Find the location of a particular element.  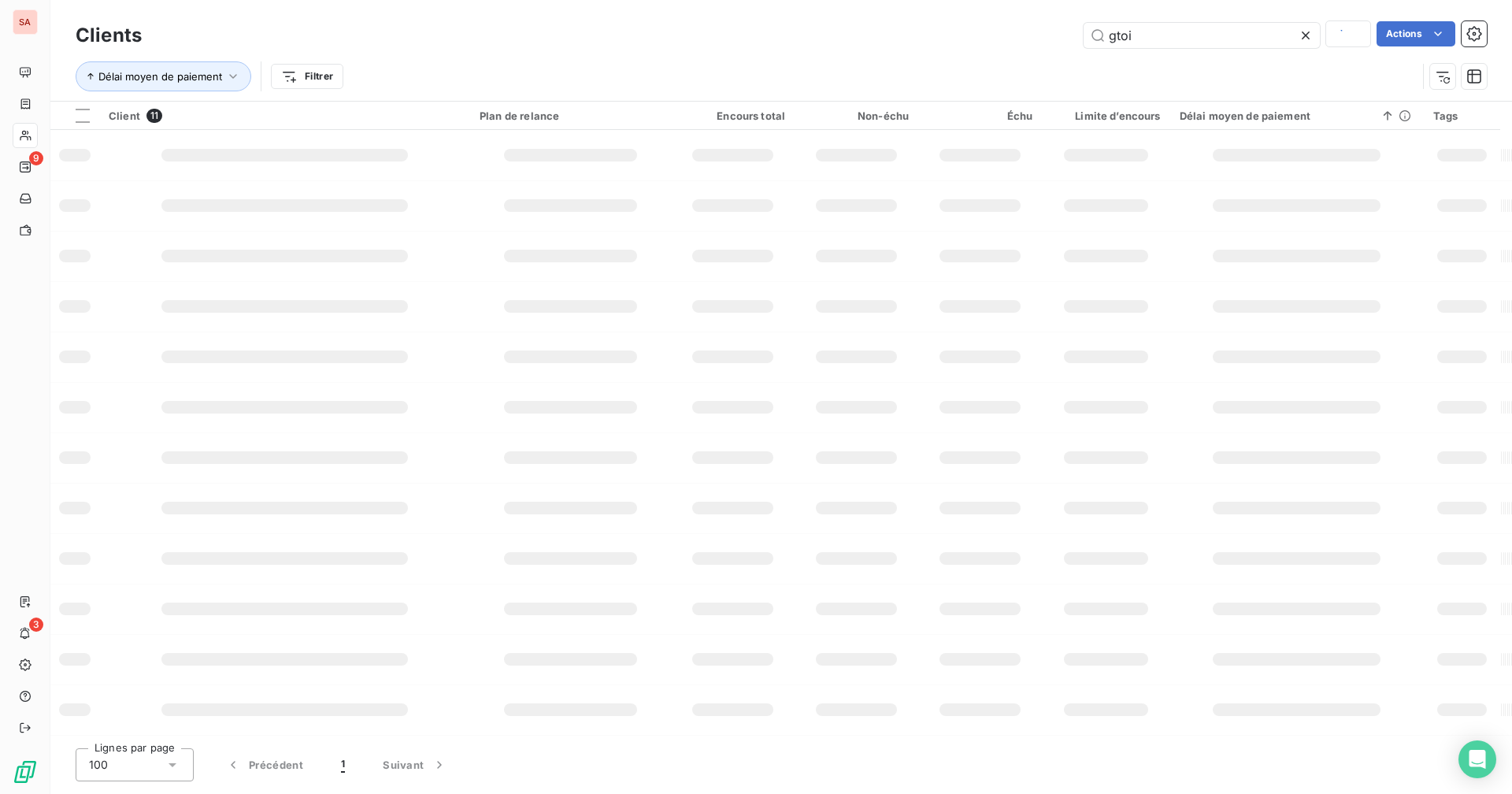

div: Open Intercom Messenger is located at coordinates (1477, 759).